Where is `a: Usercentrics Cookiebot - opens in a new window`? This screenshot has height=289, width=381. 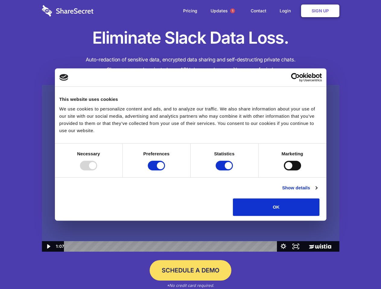 a: Usercentrics Cookiebot - opens in a new window is located at coordinates (295, 77).